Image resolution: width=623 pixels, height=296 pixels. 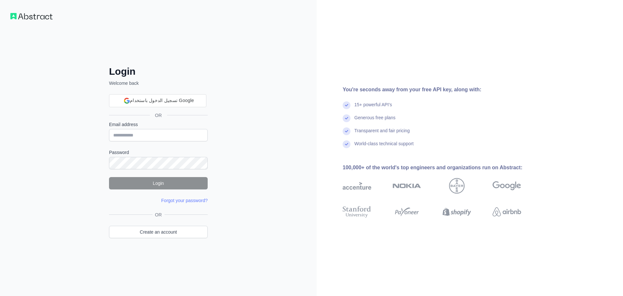 What do you see at coordinates (158, 152) in the screenshot?
I see `label: Password` at bounding box center [158, 152].